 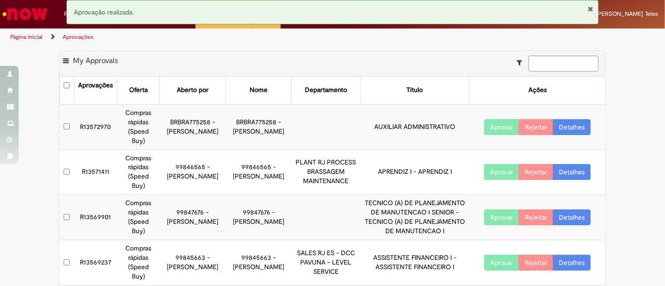 What do you see at coordinates (95, 90) in the screenshot?
I see `th: Aprovações` at bounding box center [95, 90].